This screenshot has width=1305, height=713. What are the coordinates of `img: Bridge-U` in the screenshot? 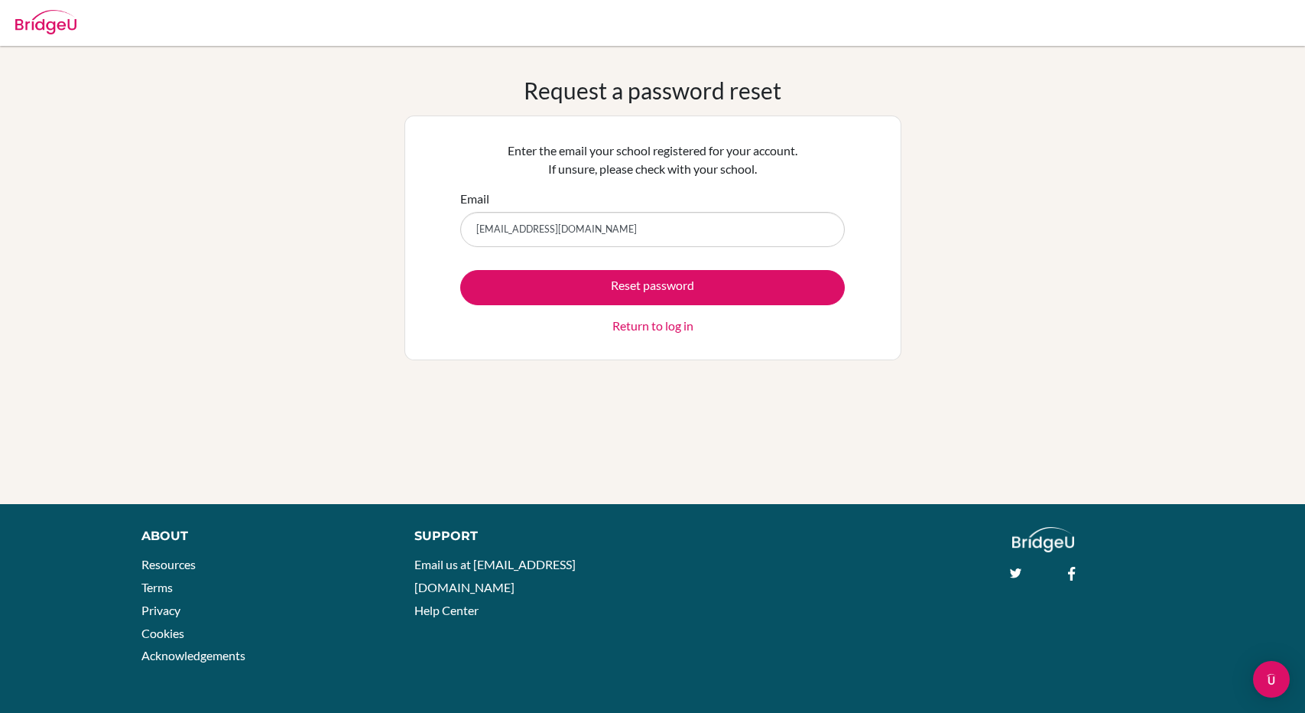 It's located at (46, 22).